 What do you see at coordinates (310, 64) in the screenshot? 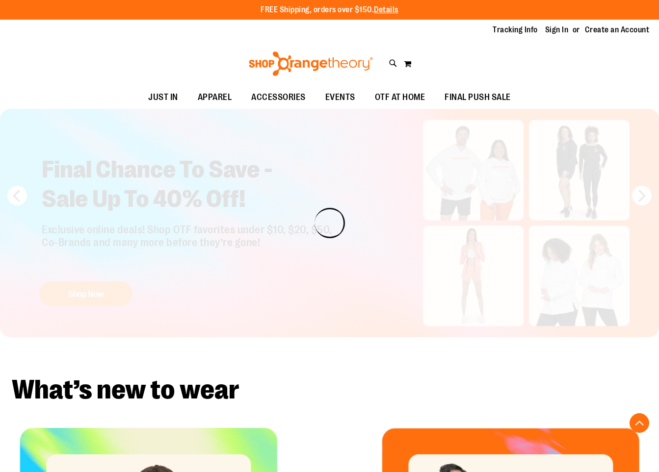
I see `img: Shop Orangetheory` at bounding box center [310, 64].